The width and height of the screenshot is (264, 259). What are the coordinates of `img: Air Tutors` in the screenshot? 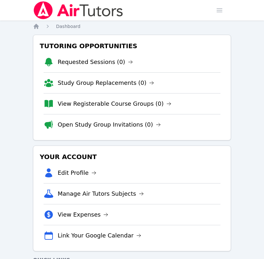 It's located at (78, 10).